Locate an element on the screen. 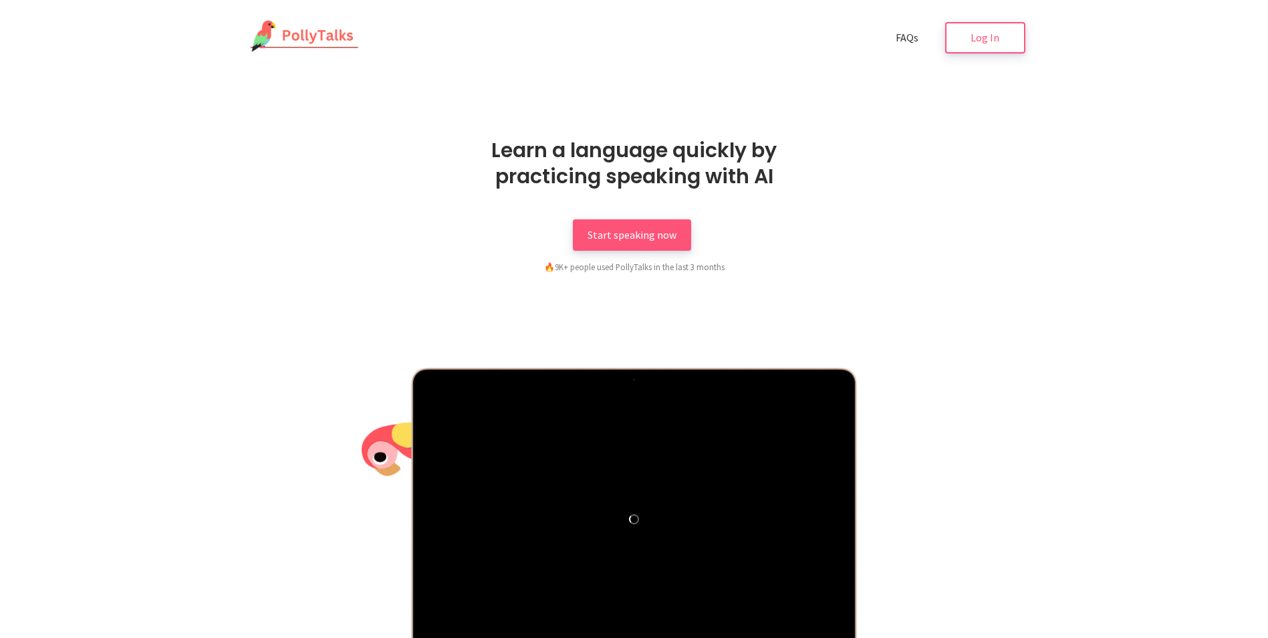  span: fire is located at coordinates (550, 267).